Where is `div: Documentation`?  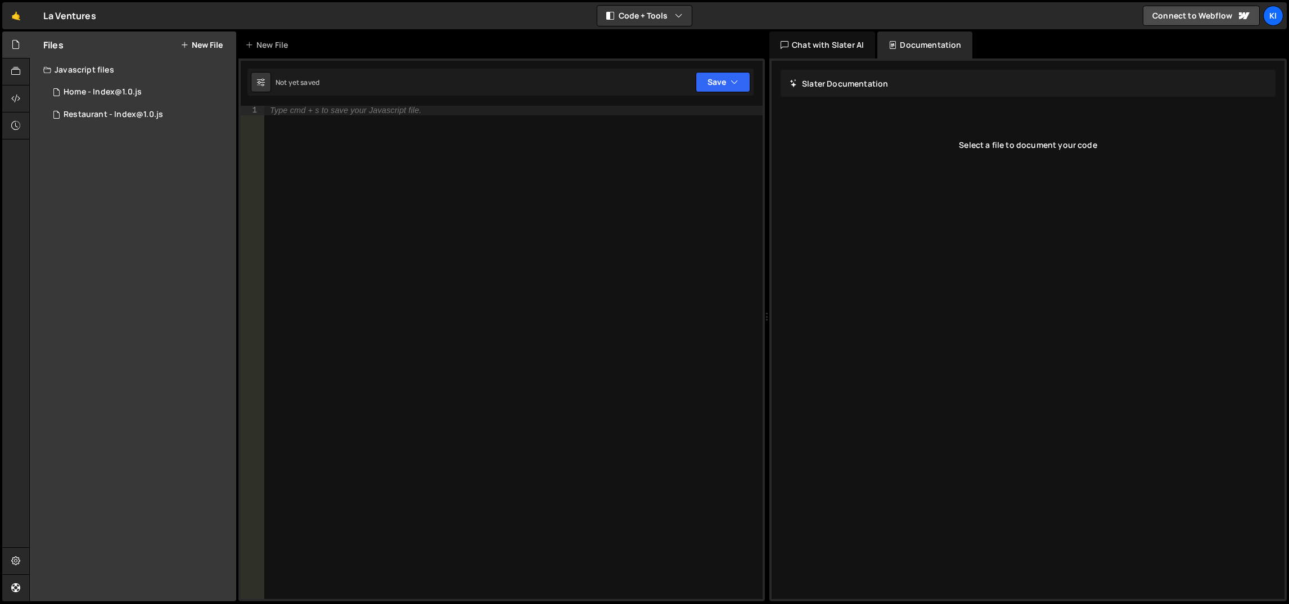 div: Documentation is located at coordinates (925, 45).